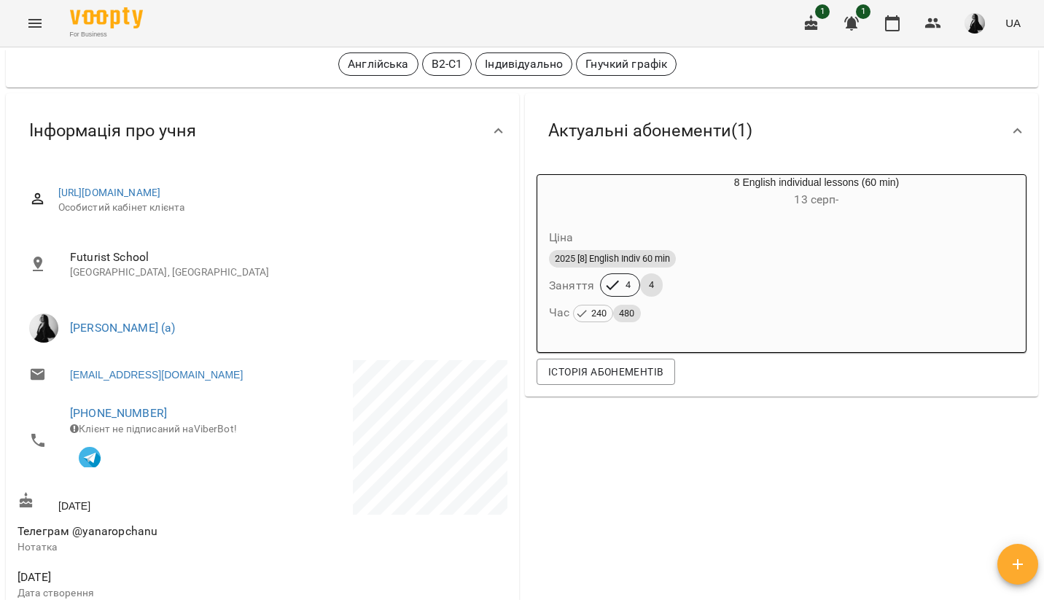  Describe the element at coordinates (606, 372) in the screenshot. I see `span: Історія абонементів` at that location.